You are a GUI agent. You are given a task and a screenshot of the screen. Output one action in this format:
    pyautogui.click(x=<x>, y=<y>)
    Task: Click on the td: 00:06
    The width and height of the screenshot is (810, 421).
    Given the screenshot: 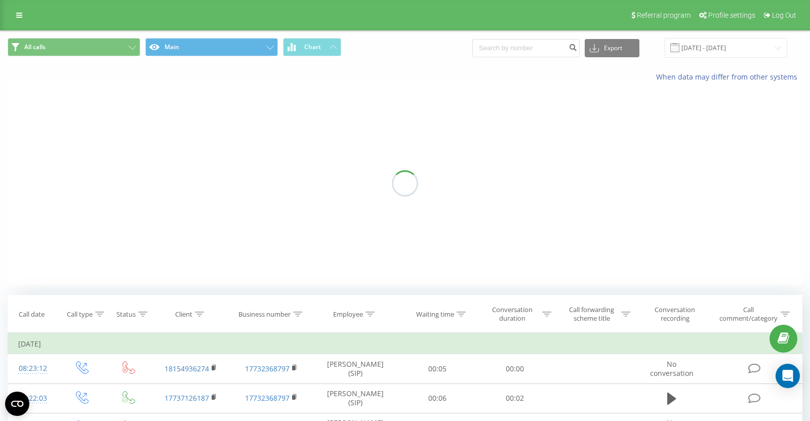 What is the action you would take?
    pyautogui.click(x=437, y=398)
    